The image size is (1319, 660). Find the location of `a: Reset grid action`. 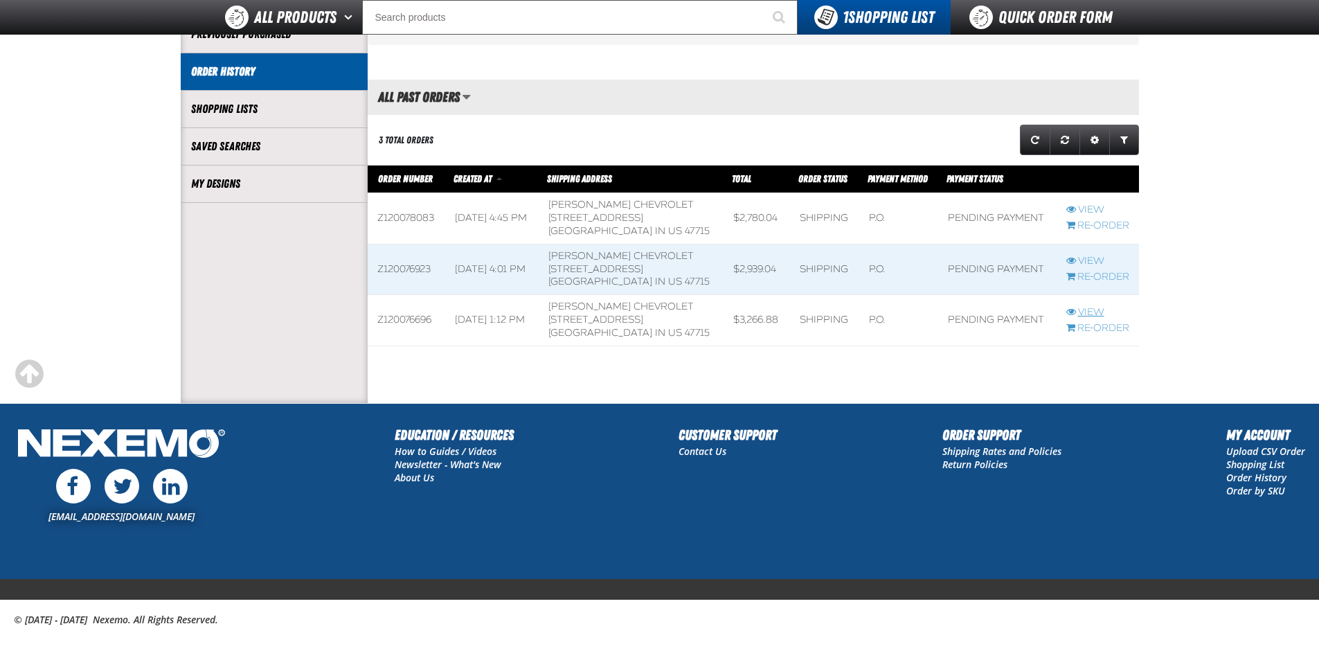

a: Reset grid action is located at coordinates (1065, 140).